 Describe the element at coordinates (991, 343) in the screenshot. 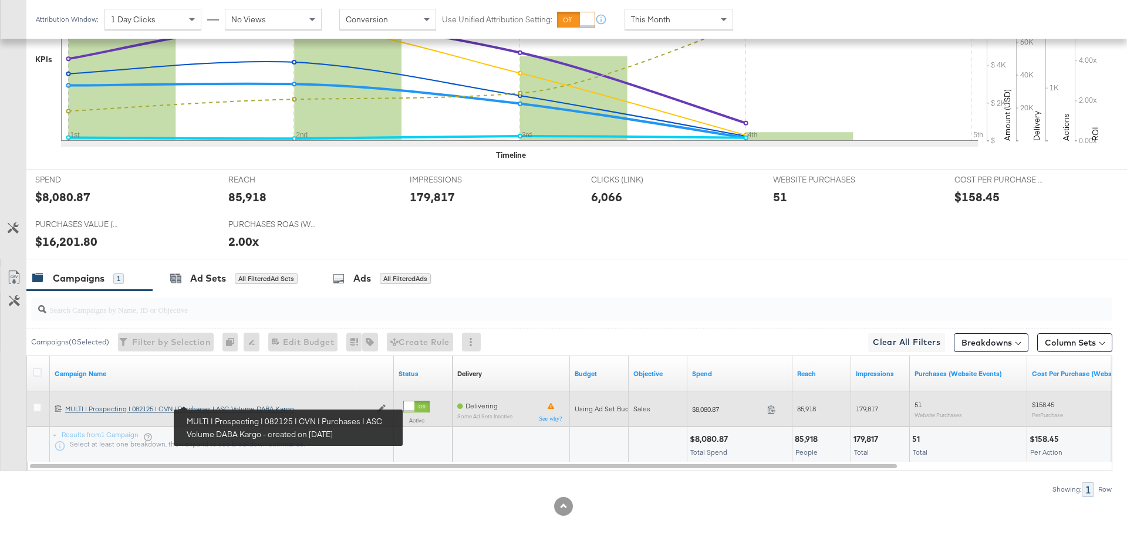

I see `button: Breakdowns` at that location.